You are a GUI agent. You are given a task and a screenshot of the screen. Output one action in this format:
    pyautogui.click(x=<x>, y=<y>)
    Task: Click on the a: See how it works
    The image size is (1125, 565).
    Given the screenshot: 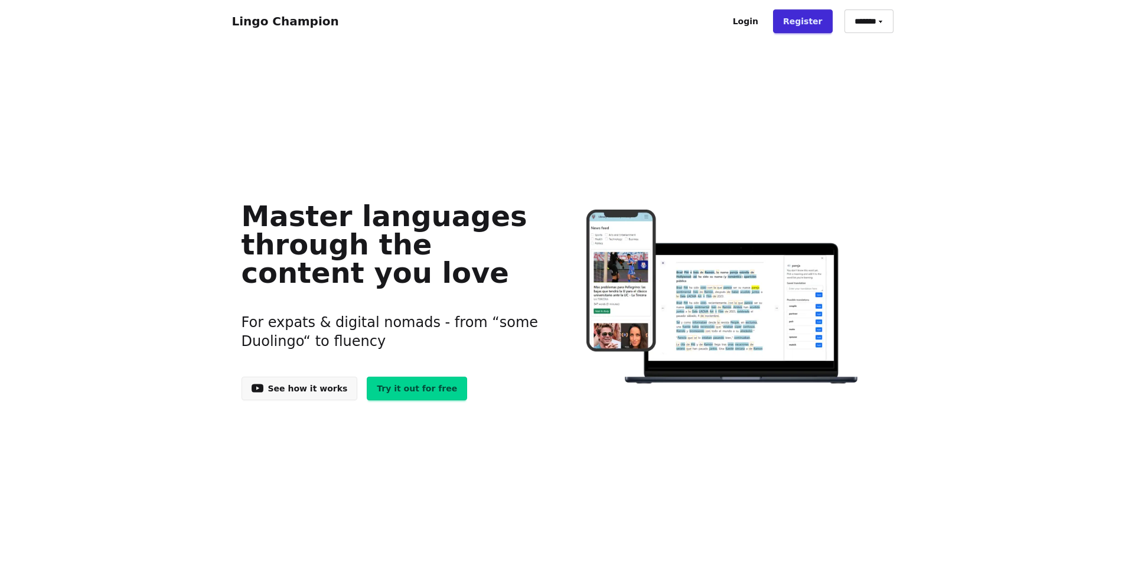 What is the action you would take?
    pyautogui.click(x=299, y=389)
    